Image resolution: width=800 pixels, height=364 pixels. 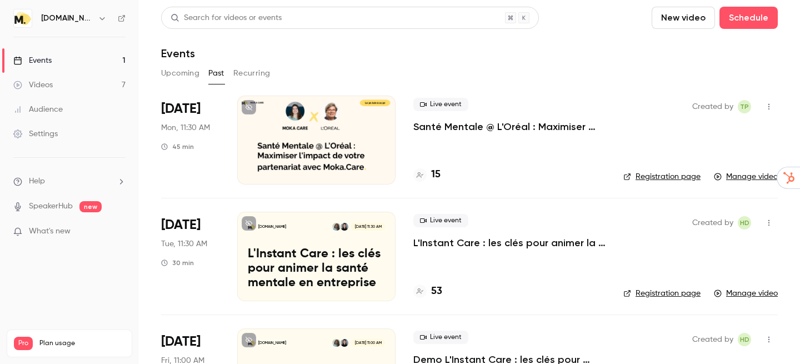 What do you see at coordinates (180, 73) in the screenshot?
I see `button: Upcoming` at bounding box center [180, 73].